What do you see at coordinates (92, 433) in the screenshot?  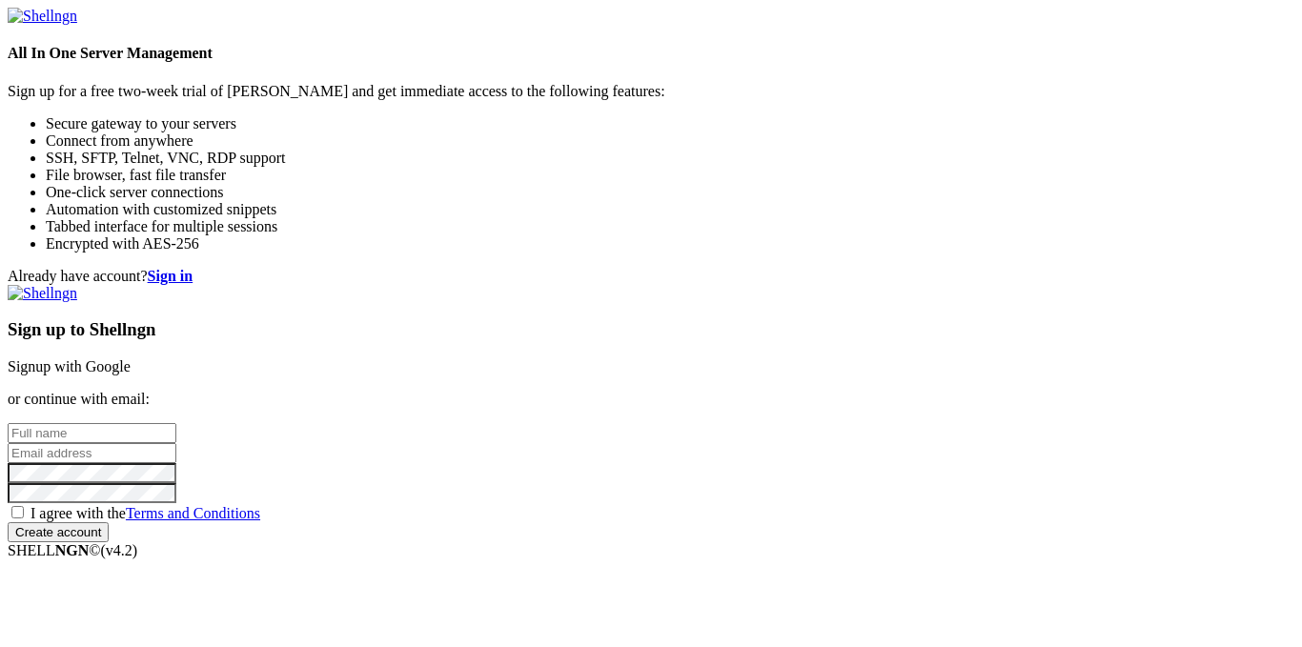 I see `input: Full name` at bounding box center [92, 433].